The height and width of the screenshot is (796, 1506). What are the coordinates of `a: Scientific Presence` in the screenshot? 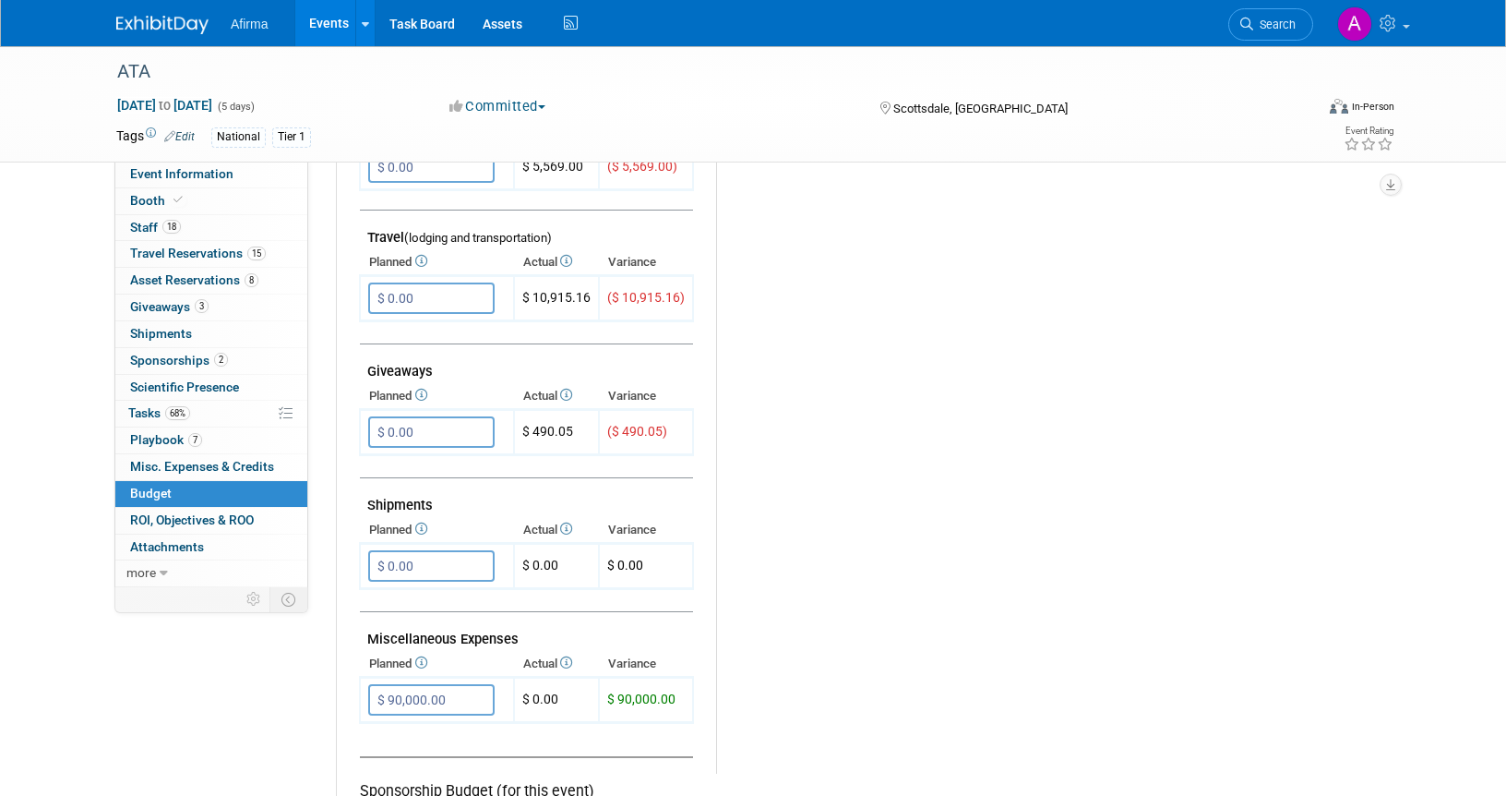 It's located at (211, 388).